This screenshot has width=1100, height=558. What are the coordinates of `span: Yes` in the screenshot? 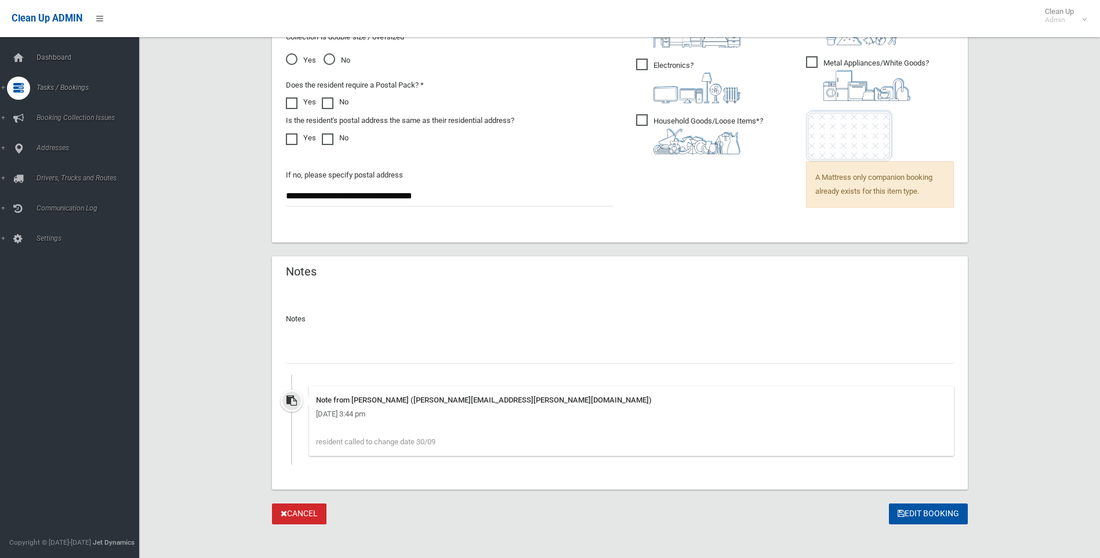 It's located at (301, 60).